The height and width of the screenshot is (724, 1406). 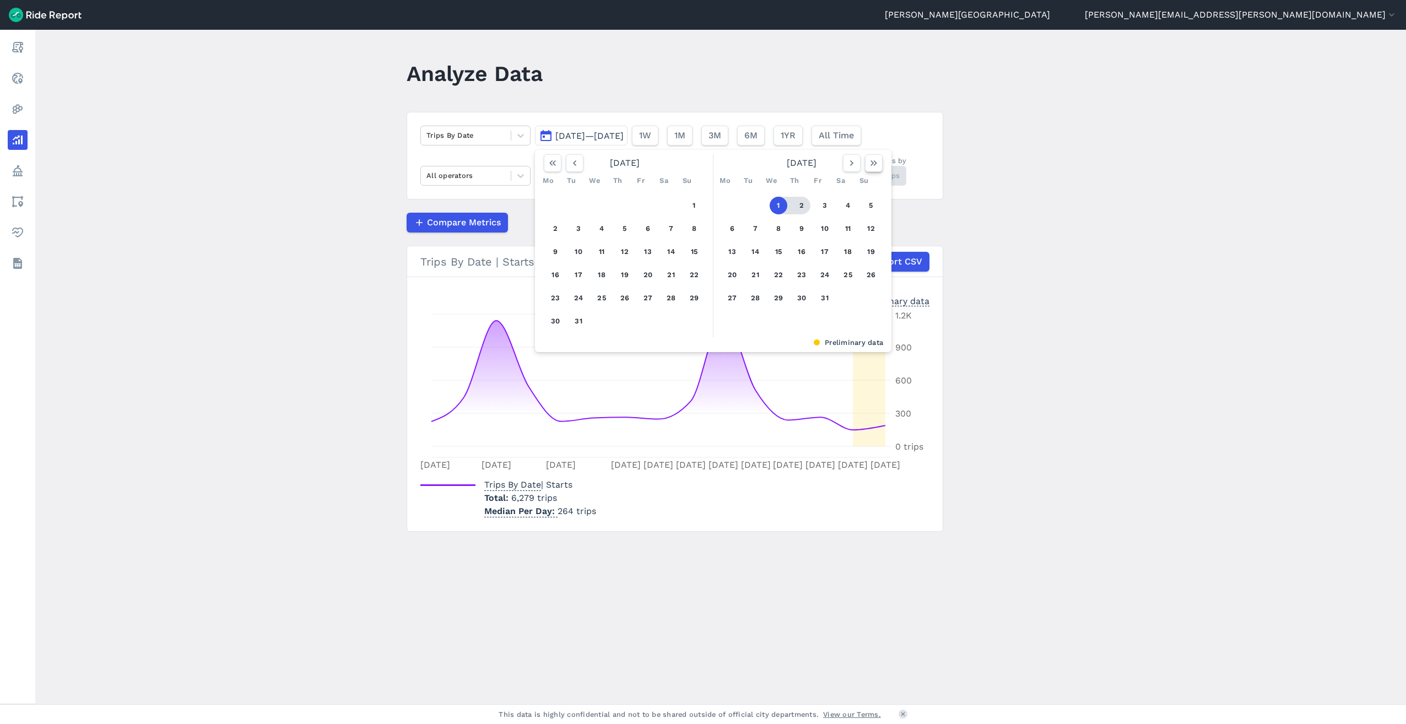 I want to click on button: 4, so click(x=848, y=205).